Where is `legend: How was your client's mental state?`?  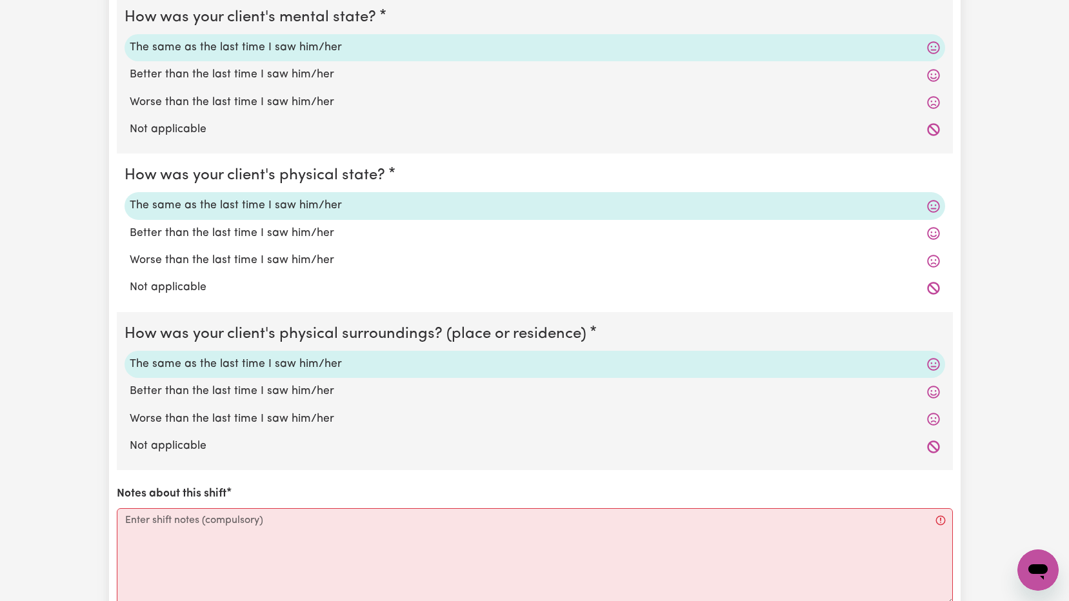 legend: How was your client's mental state? is located at coordinates (253, 17).